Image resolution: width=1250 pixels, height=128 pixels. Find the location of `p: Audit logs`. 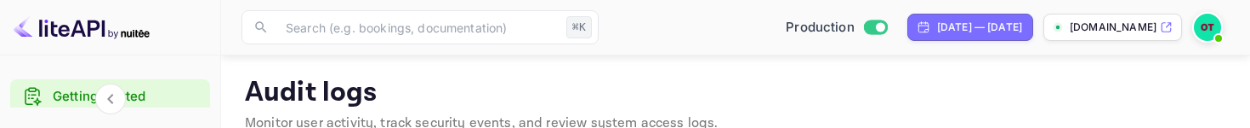

p: Audit logs is located at coordinates (736, 93).